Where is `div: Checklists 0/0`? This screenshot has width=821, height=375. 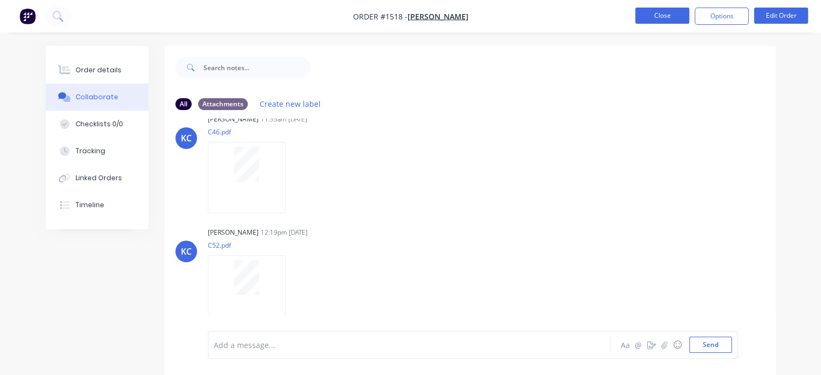
div: Checklists 0/0 is located at coordinates (99, 124).